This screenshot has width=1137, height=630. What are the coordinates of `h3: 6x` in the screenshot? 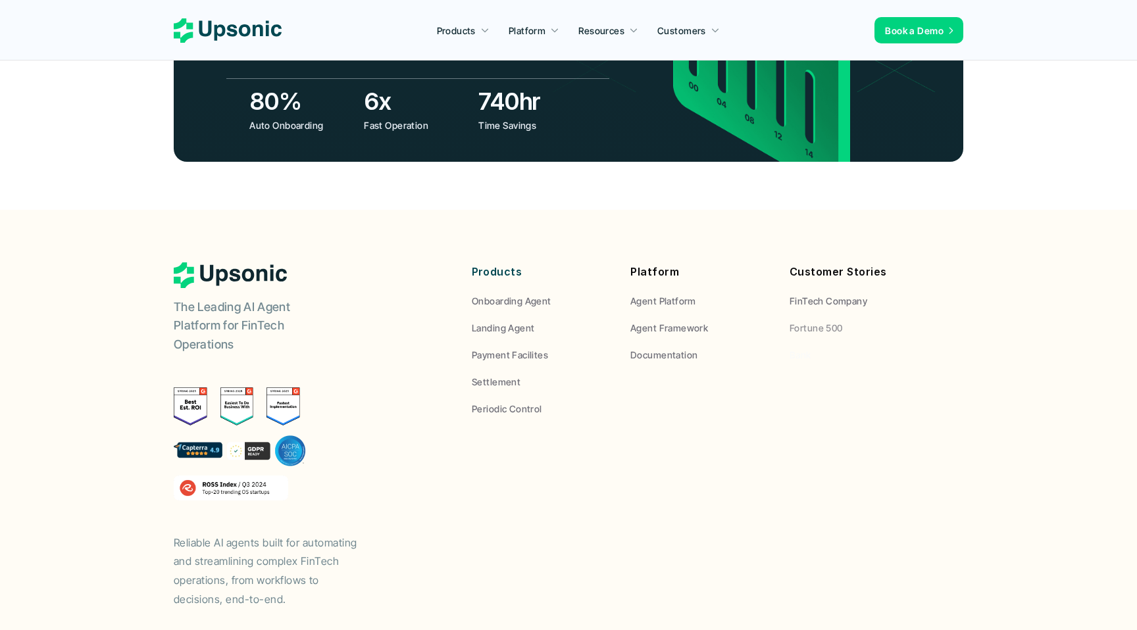 It's located at (418, 101).